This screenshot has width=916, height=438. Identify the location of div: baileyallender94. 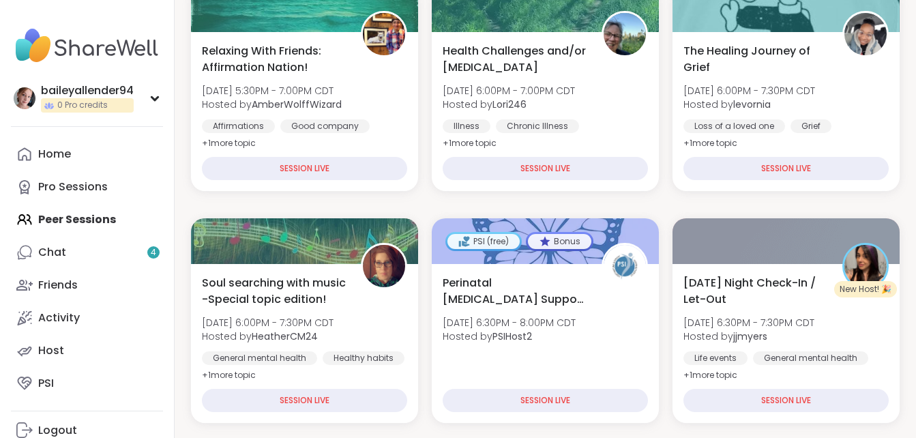
(87, 91).